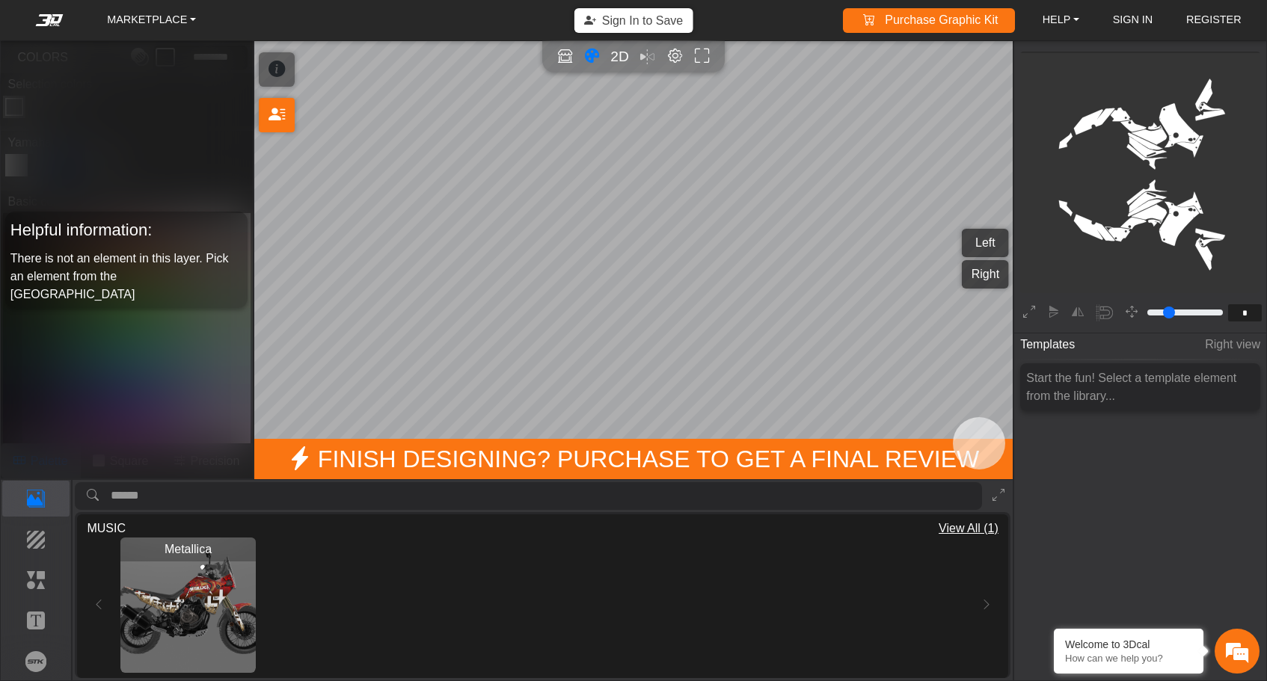 The width and height of the screenshot is (1267, 681). What do you see at coordinates (188, 605) in the screenshot?
I see `img: Metallica undefined` at bounding box center [188, 605].